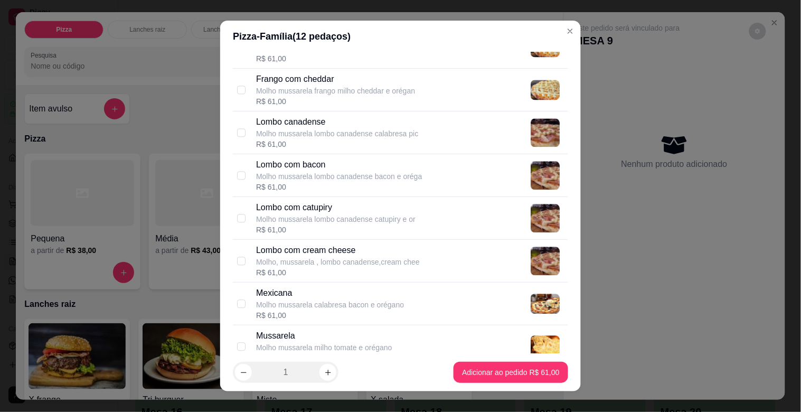 The height and width of the screenshot is (412, 801). I want to click on p: Molho mussarela lombo canadense calabresa pic, so click(337, 134).